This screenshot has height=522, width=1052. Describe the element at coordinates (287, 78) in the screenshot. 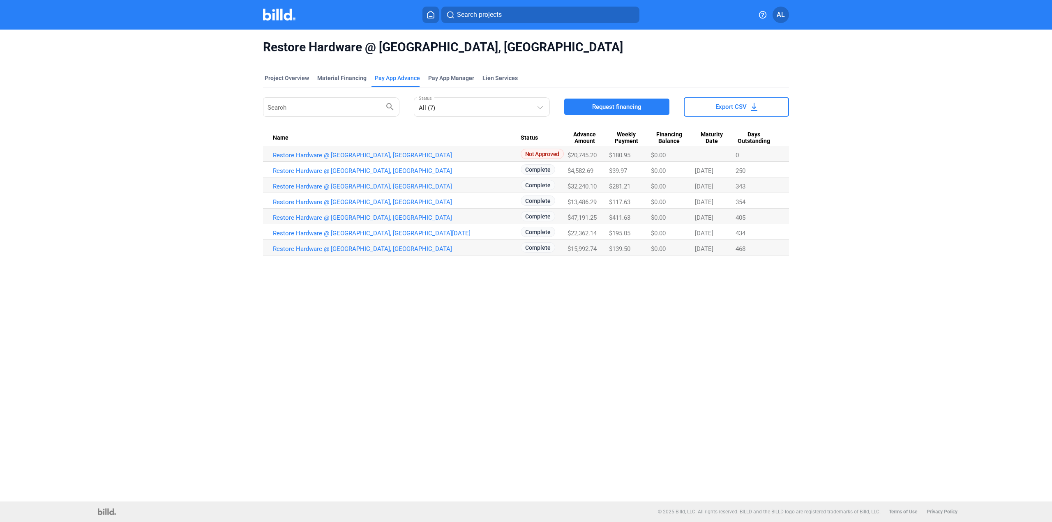

I see `div: Project Overview` at that location.